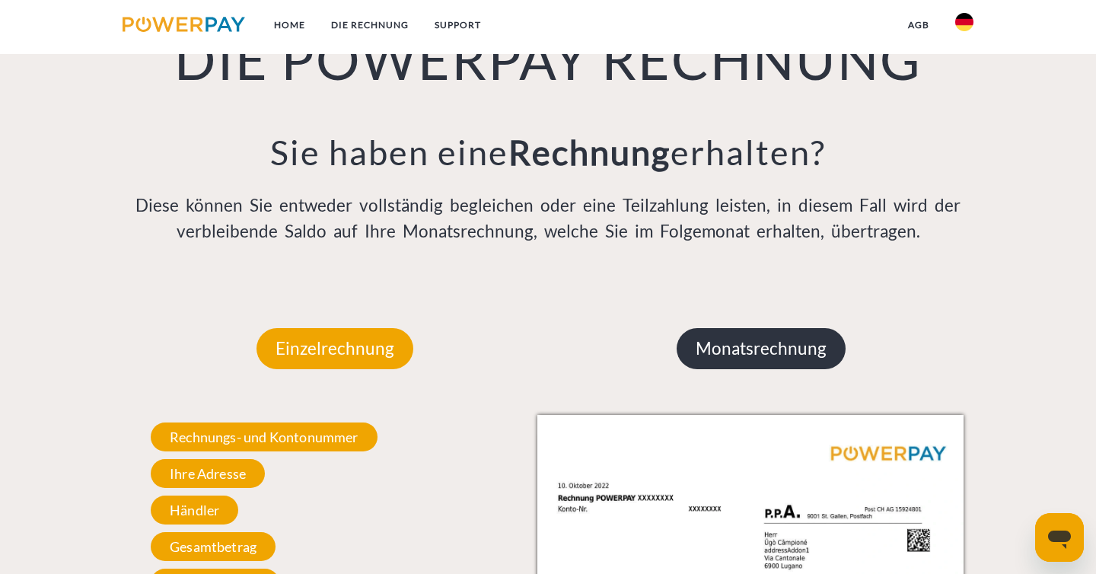 This screenshot has height=574, width=1096. I want to click on span: Ihre Adresse, so click(208, 473).